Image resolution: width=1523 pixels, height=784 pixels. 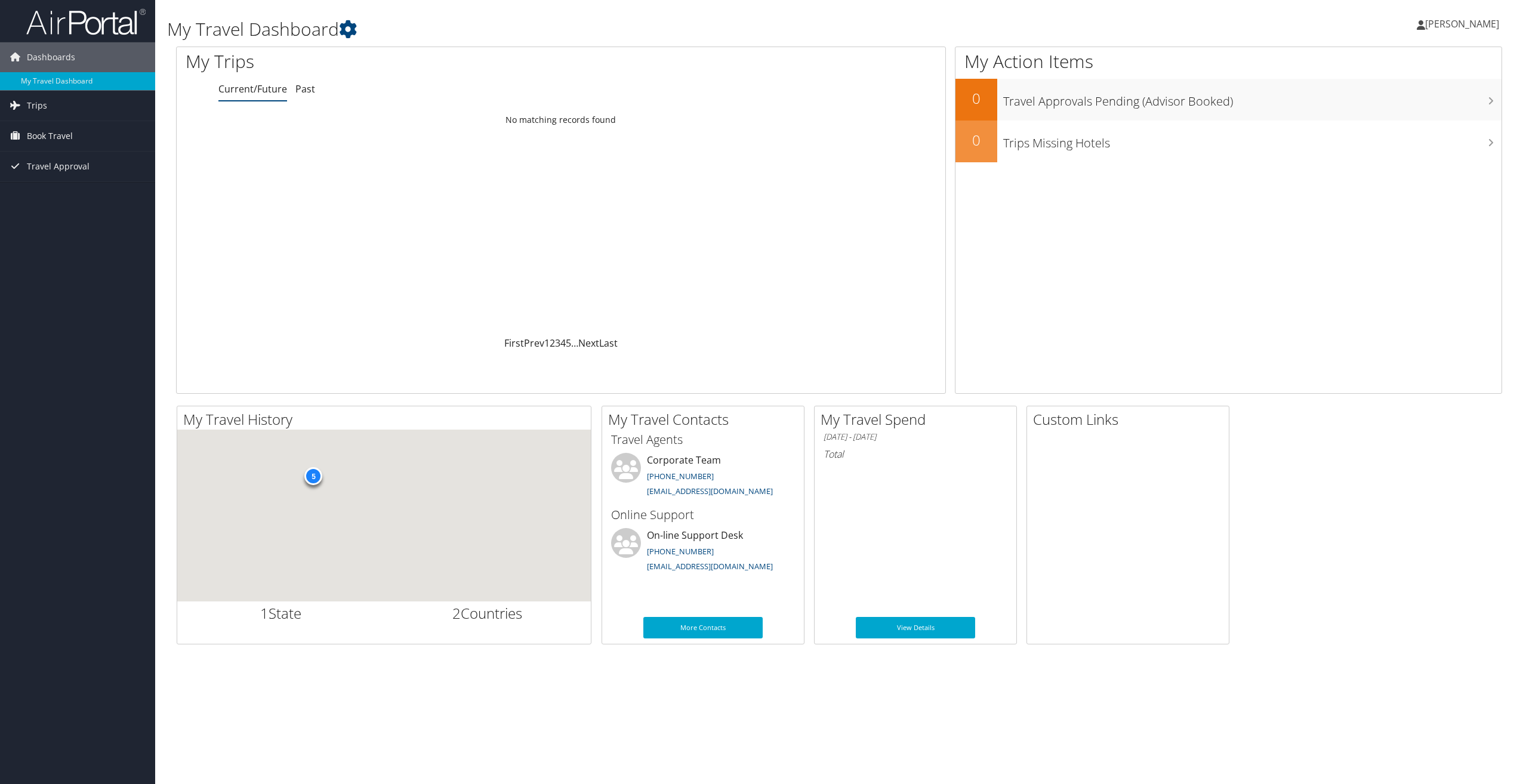 What do you see at coordinates (702, 440) in the screenshot?
I see `h3: Travel Agents` at bounding box center [702, 440].